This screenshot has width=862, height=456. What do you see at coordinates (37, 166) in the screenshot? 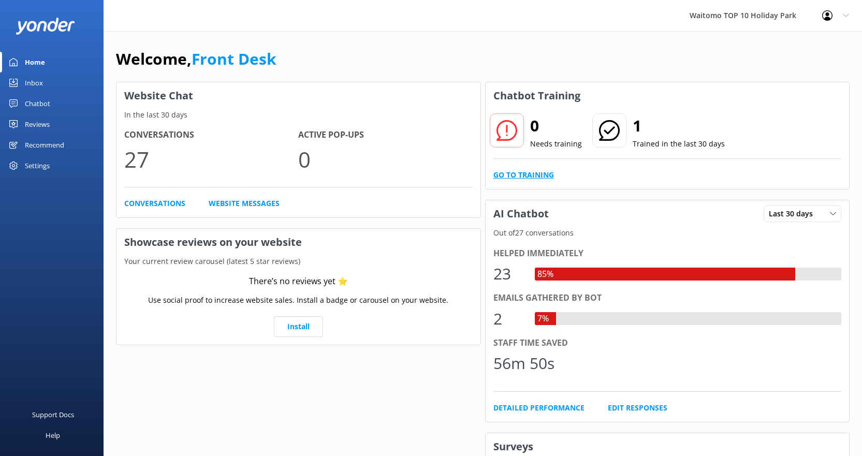
I see `div: Settings` at bounding box center [37, 166].